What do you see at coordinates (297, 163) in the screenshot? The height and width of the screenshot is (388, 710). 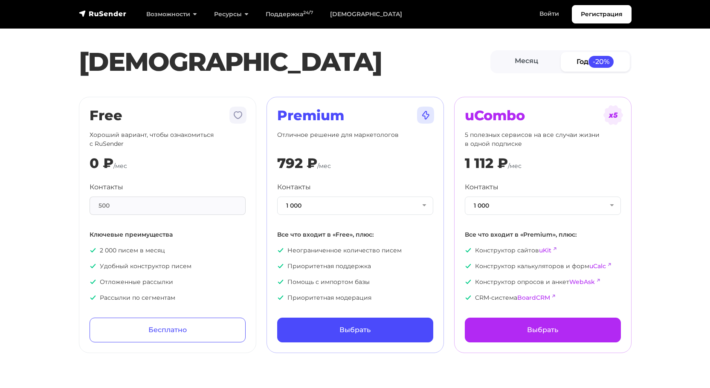 I see `div: 792 ₽` at bounding box center [297, 163].